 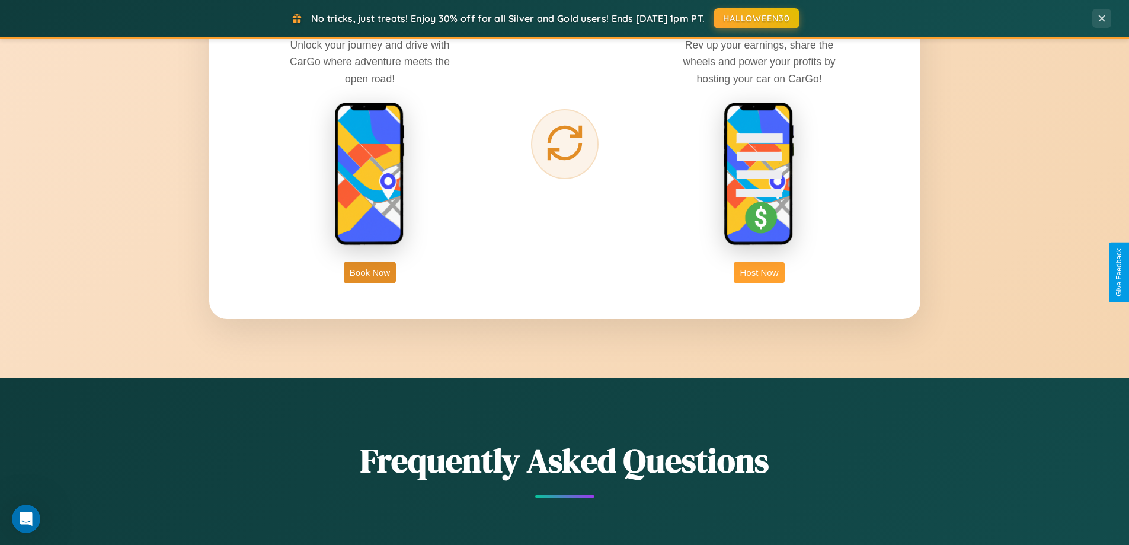 I want to click on button: Book Now, so click(x=370, y=272).